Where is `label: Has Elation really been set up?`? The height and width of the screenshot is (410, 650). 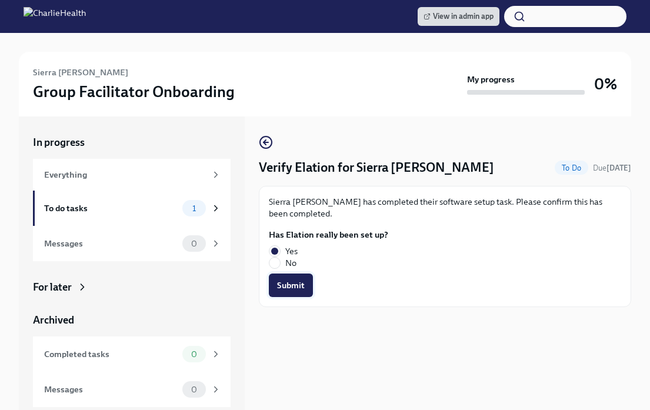 label: Has Elation really been set up? is located at coordinates (328, 235).